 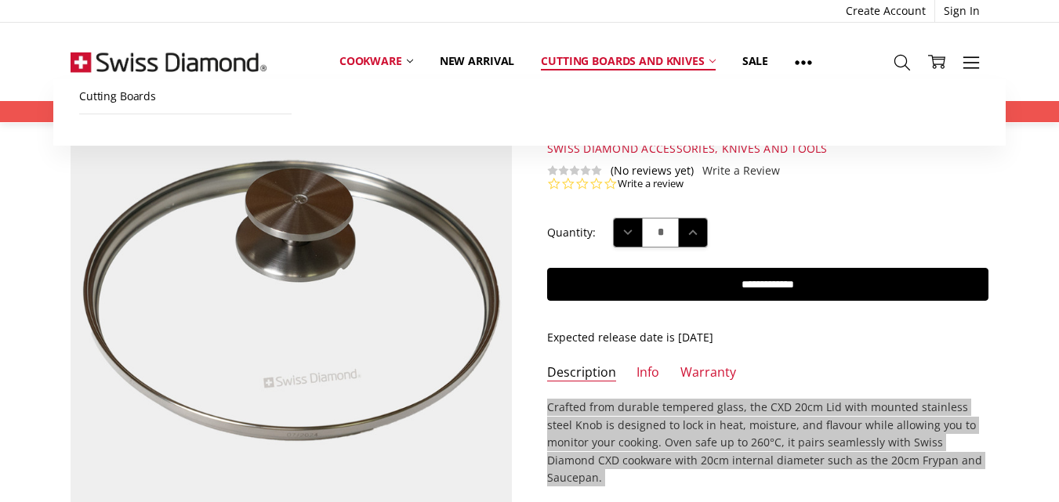 What do you see at coordinates (476, 61) in the screenshot?
I see `a: New arrival` at bounding box center [476, 61].